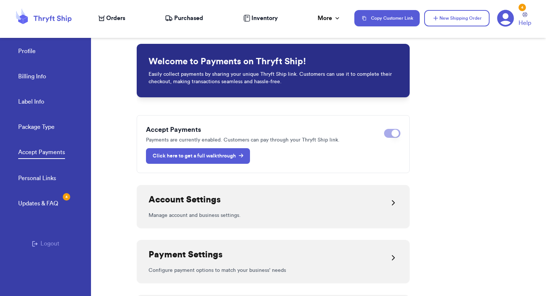  Describe the element at coordinates (198, 156) in the screenshot. I see `a: Click here to get a full walkthrough` at that location.